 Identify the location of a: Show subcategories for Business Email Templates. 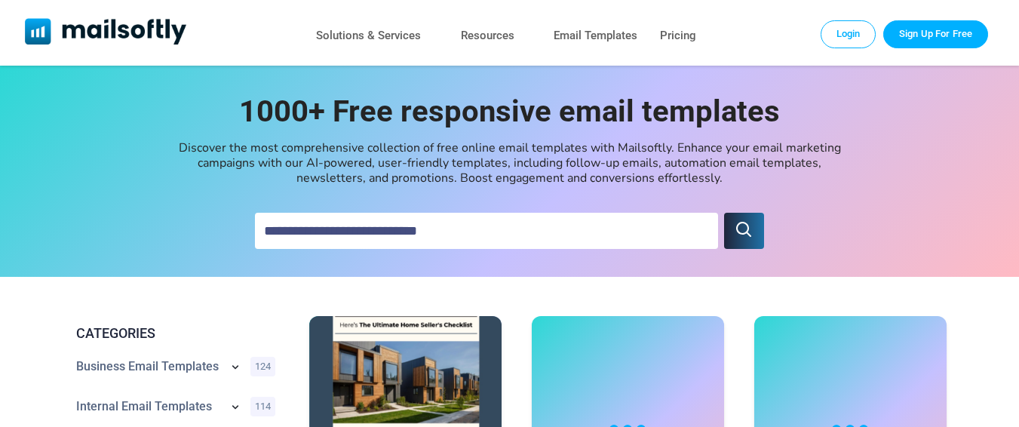
(235, 368).